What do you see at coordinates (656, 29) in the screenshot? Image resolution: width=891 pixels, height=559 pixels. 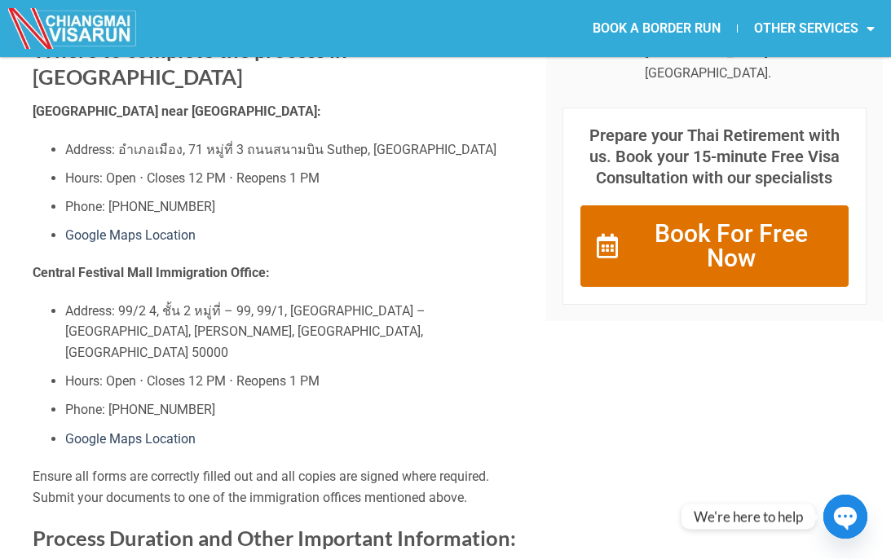 I see `a: BOOK A BORDER RUN` at bounding box center [656, 29].